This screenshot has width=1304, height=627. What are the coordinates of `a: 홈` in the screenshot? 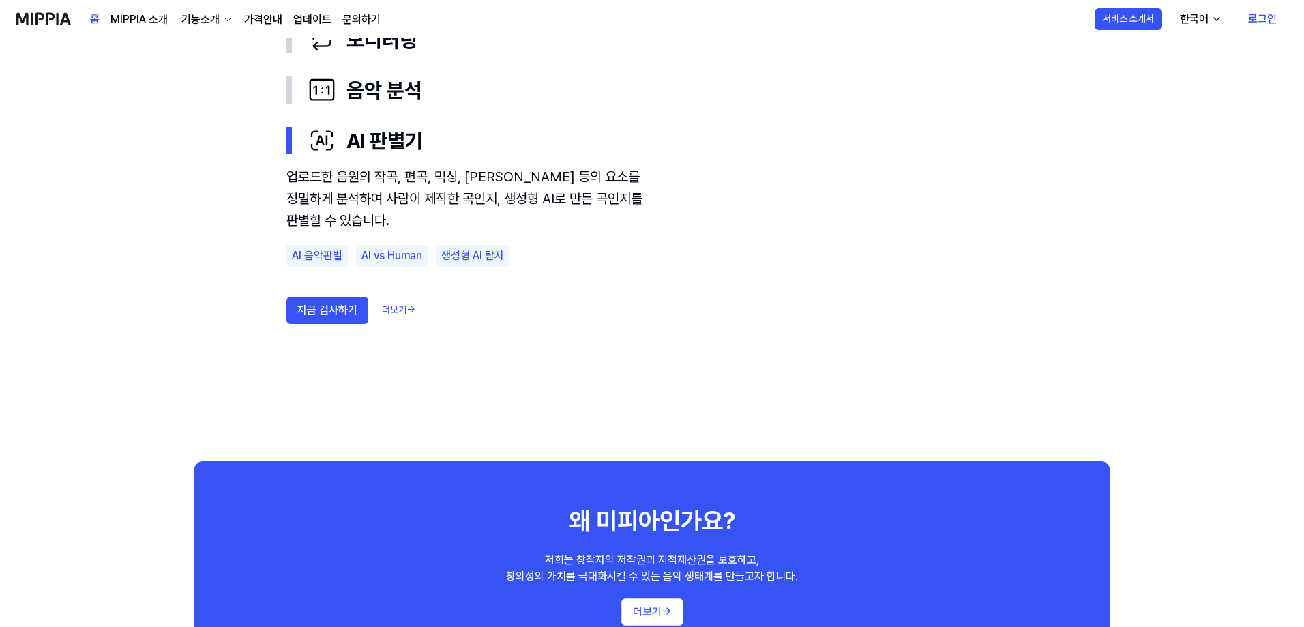 It's located at (95, 19).